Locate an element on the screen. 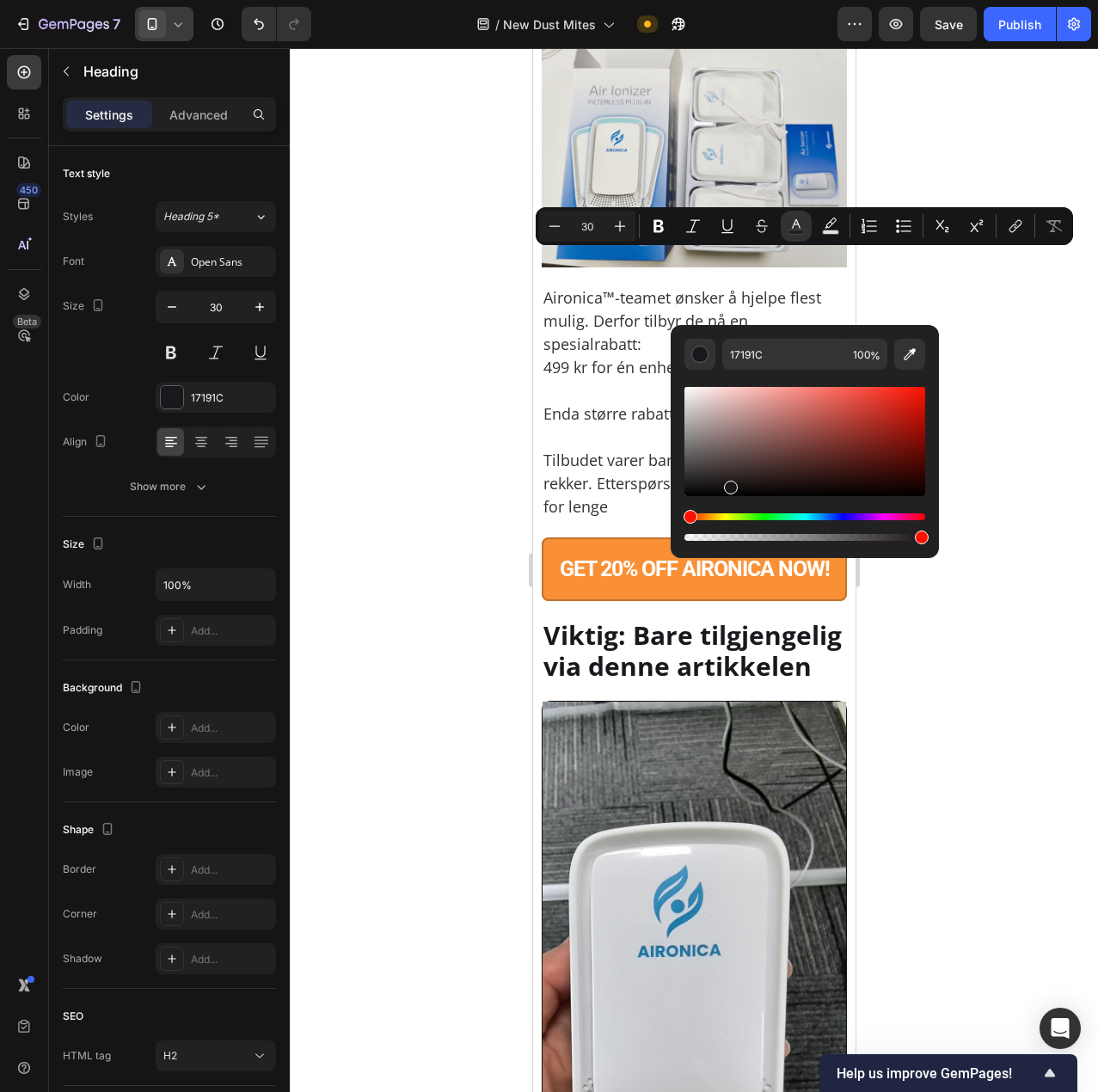 The width and height of the screenshot is (1098, 1092). div: Image is located at coordinates (78, 772).